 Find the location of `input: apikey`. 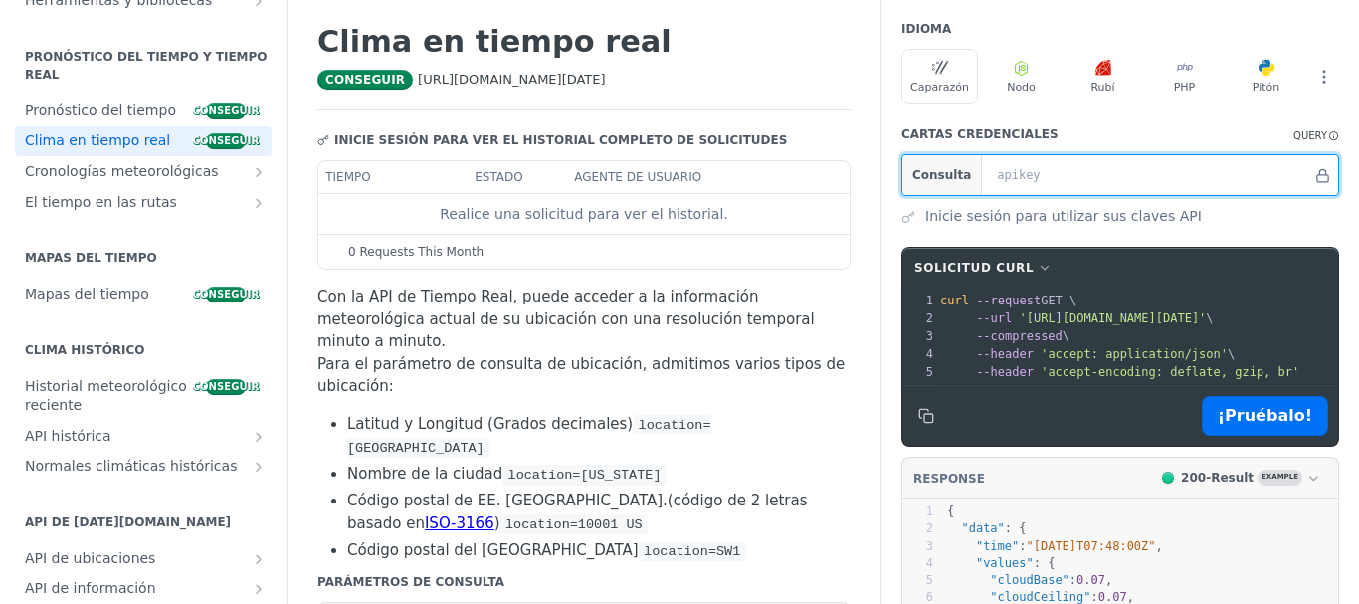

input: apikey is located at coordinates (1149, 175).